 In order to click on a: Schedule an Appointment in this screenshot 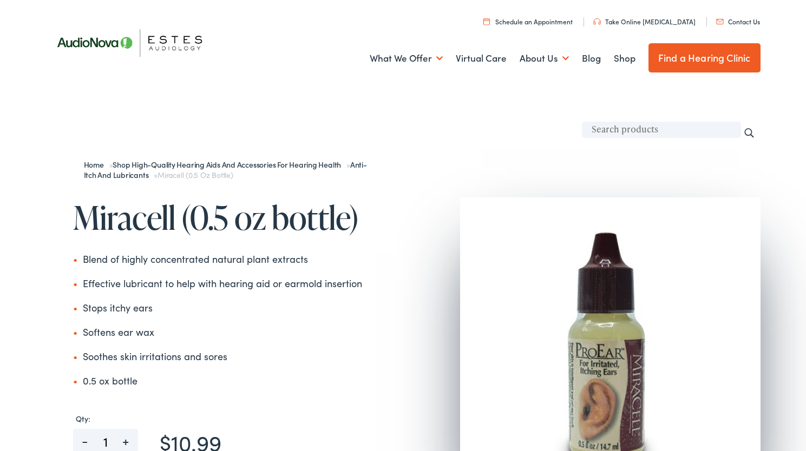, I will do `click(528, 21)`.